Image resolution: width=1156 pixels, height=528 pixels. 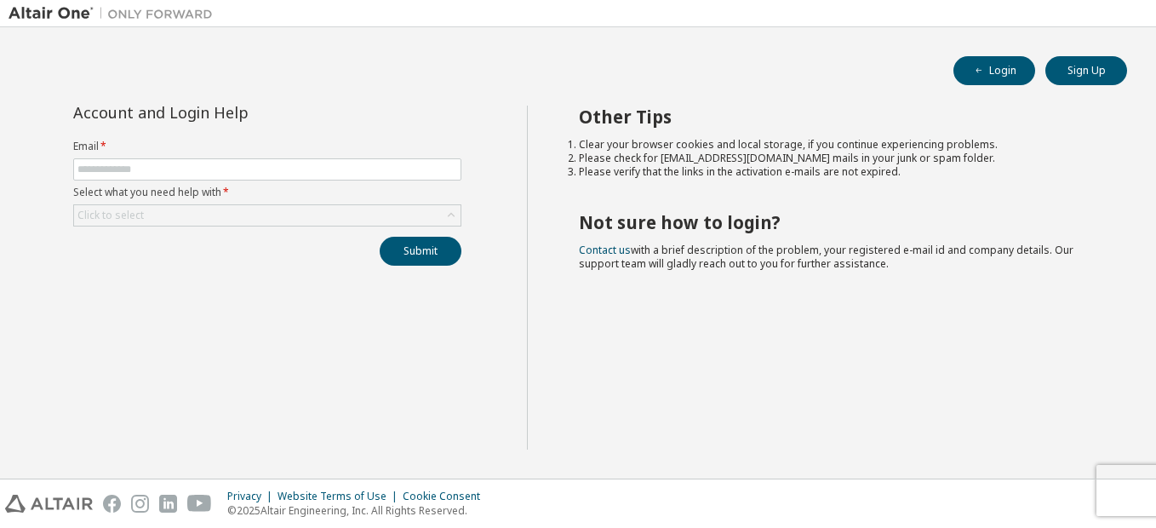 I want to click on button: Login, so click(x=994, y=71).